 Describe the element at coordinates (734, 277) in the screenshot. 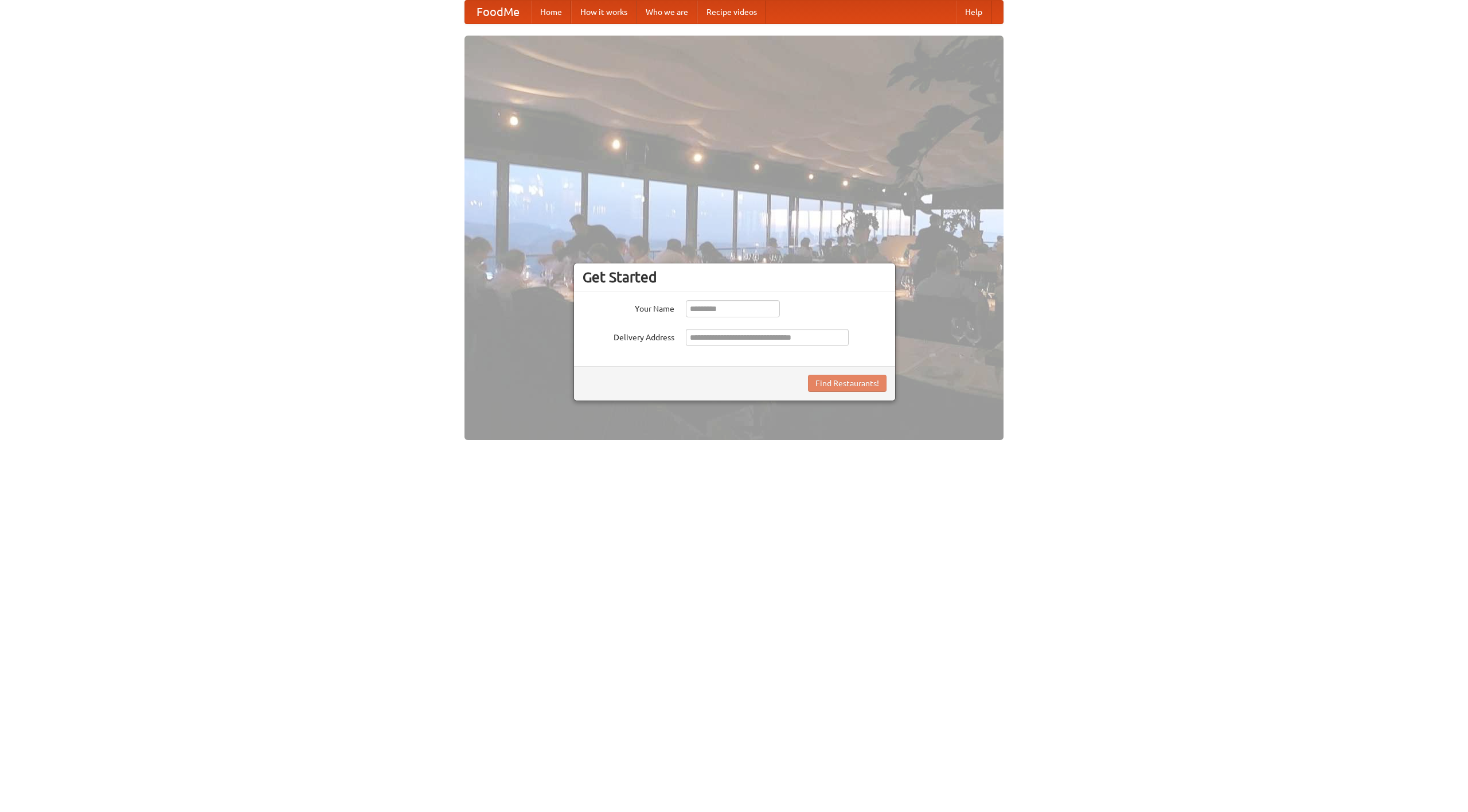

I see `h3: Get Started` at that location.